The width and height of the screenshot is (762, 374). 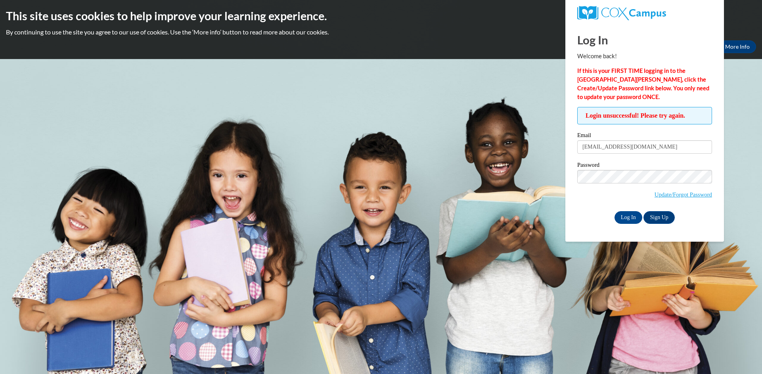 What do you see at coordinates (381, 32) in the screenshot?
I see `p: By continuing to use the site you agree to our use of cookies. Use the ‘More info’ button to read...` at bounding box center [381, 32].